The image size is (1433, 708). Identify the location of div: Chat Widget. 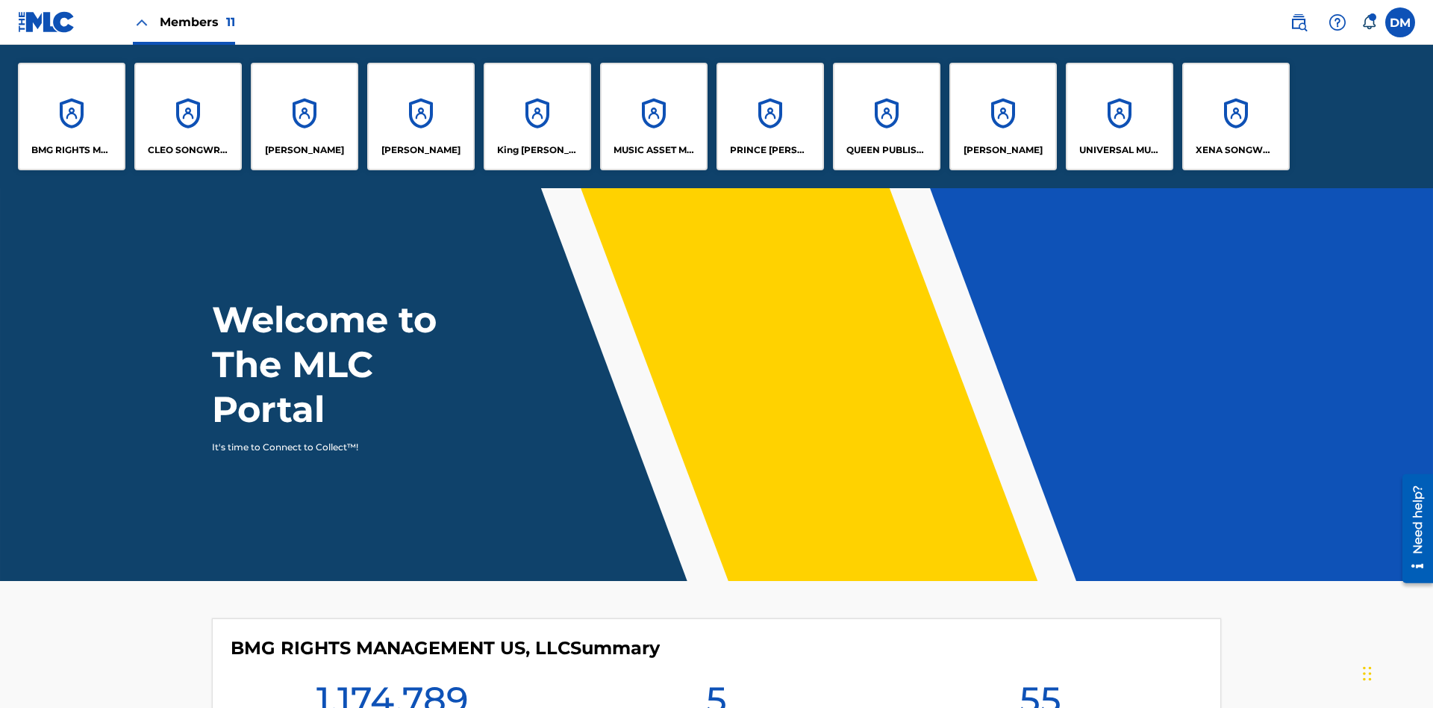
(1396, 672).